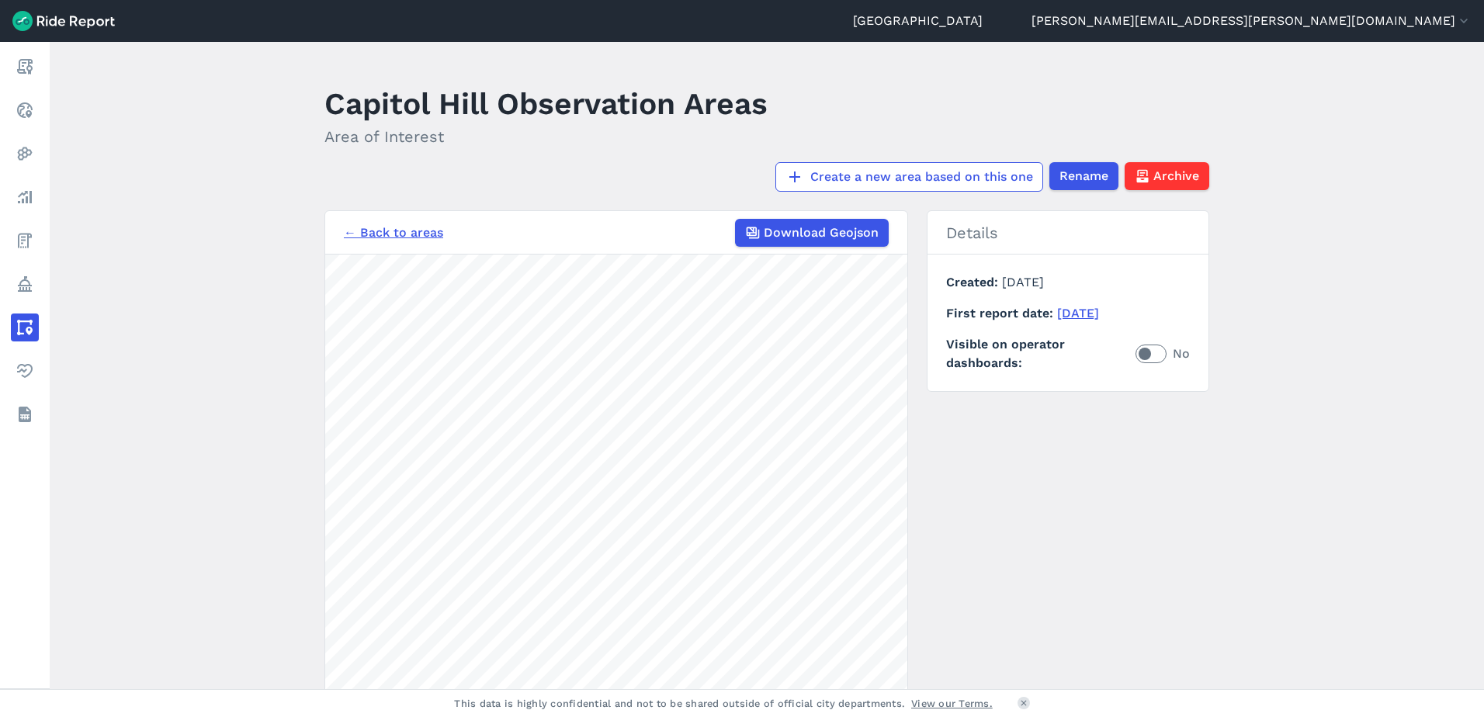 The image size is (1484, 717). Describe the element at coordinates (952, 703) in the screenshot. I see `a: View our Terms.` at that location.